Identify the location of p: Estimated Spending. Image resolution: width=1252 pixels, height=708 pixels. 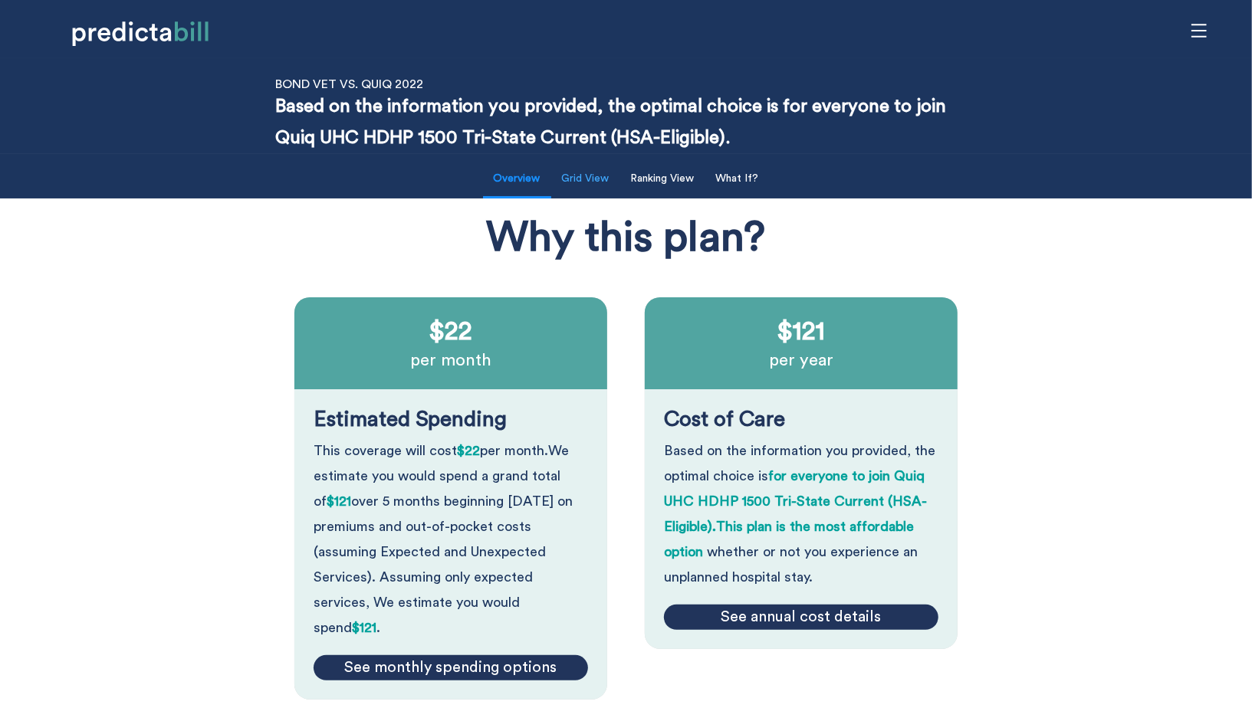
(410, 419).